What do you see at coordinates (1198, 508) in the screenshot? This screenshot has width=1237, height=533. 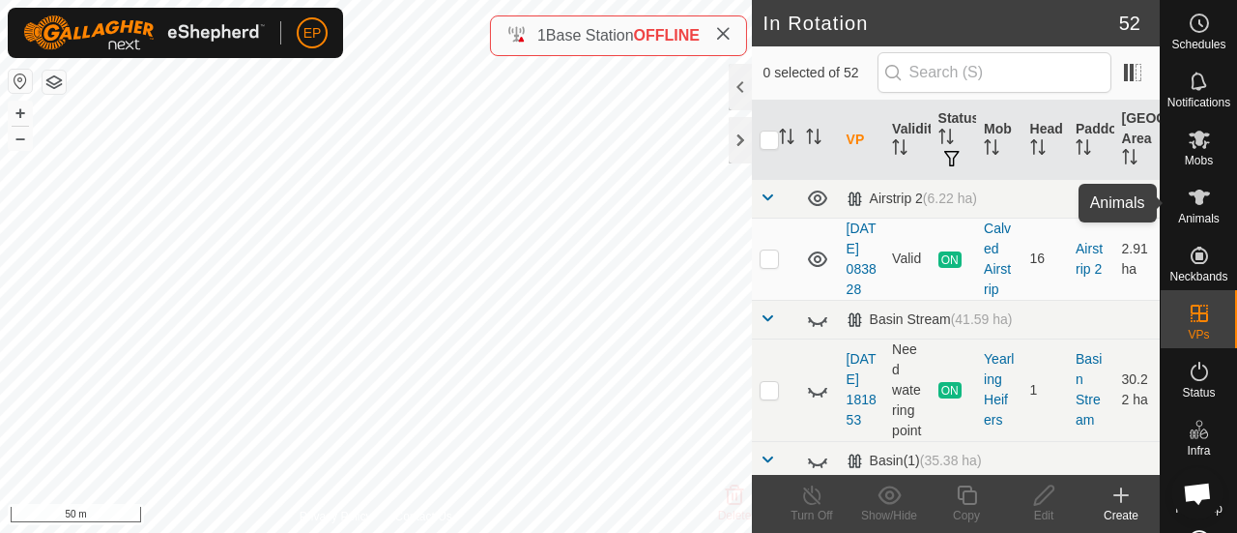 I see `span: Heatmap` at bounding box center [1198, 508].